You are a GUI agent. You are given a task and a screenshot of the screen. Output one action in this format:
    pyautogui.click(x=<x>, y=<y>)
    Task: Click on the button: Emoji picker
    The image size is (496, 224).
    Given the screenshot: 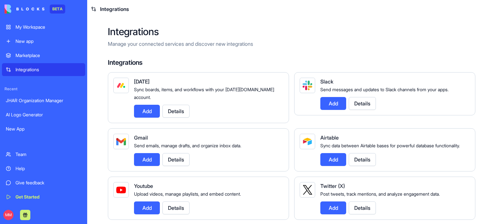 What is the action you would take?
    pyautogui.click(x=13, y=198)
    